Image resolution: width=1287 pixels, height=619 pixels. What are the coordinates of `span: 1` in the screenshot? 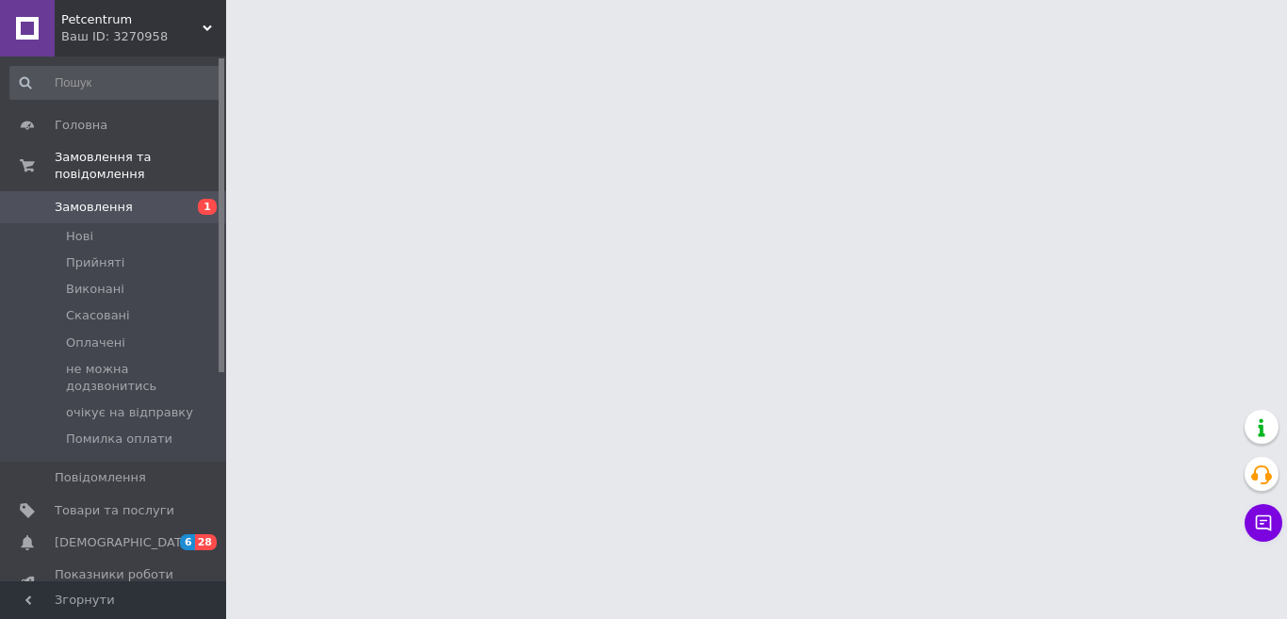 It's located at (207, 206).